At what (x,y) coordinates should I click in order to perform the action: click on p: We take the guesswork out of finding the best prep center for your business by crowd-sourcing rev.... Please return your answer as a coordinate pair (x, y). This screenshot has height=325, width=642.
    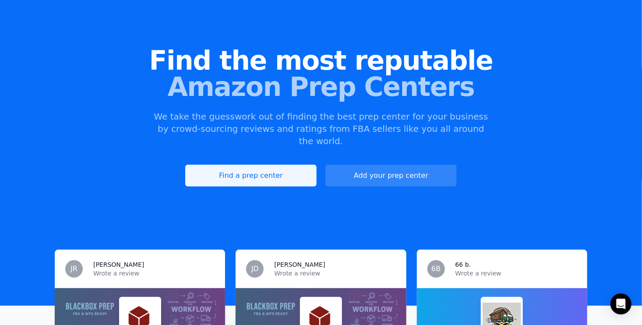
    Looking at the image, I should click on (321, 129).